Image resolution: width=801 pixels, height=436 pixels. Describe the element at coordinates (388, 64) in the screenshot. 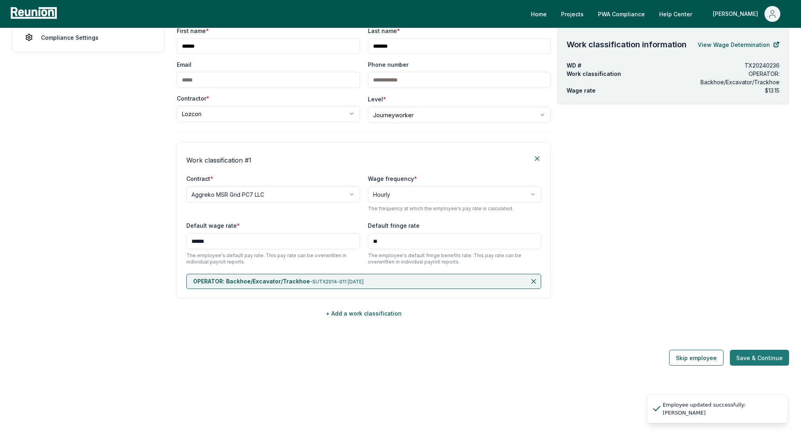

I see `label: Phone number` at that location.